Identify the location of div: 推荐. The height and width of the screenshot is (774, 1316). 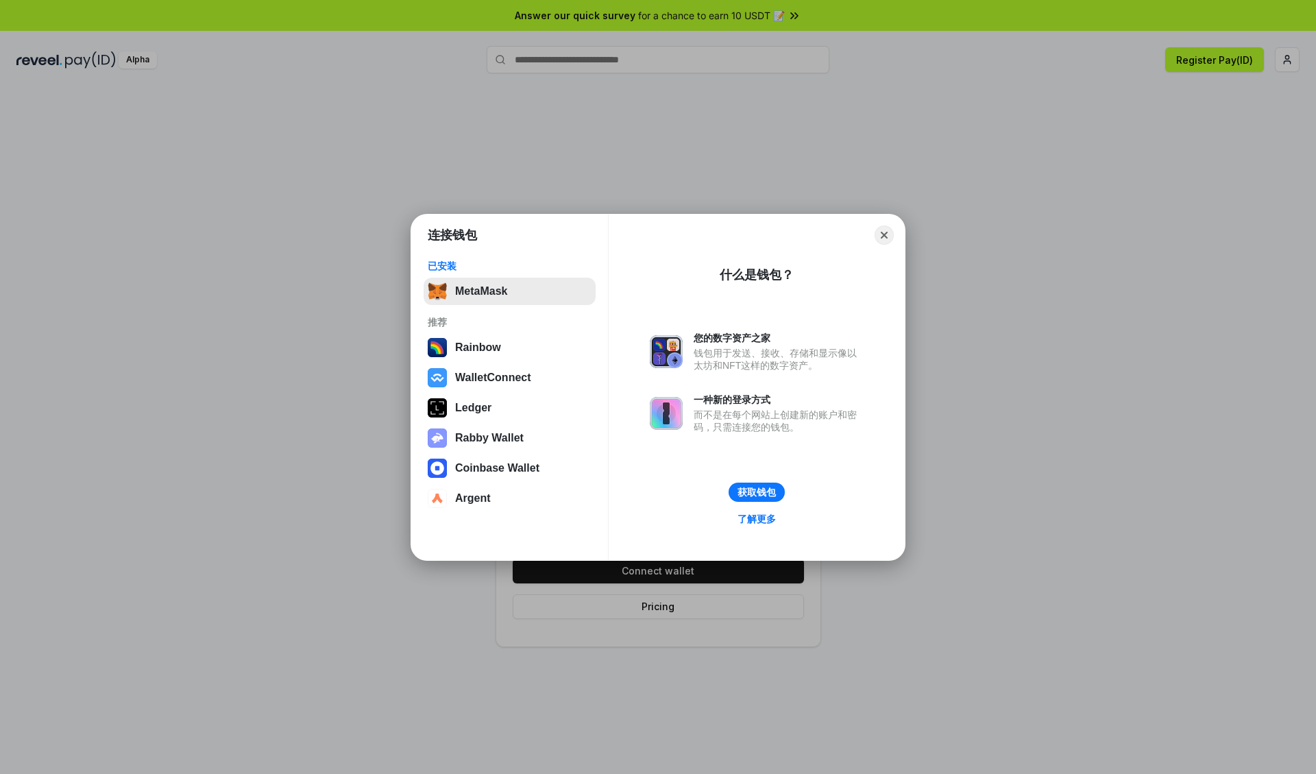
(509, 322).